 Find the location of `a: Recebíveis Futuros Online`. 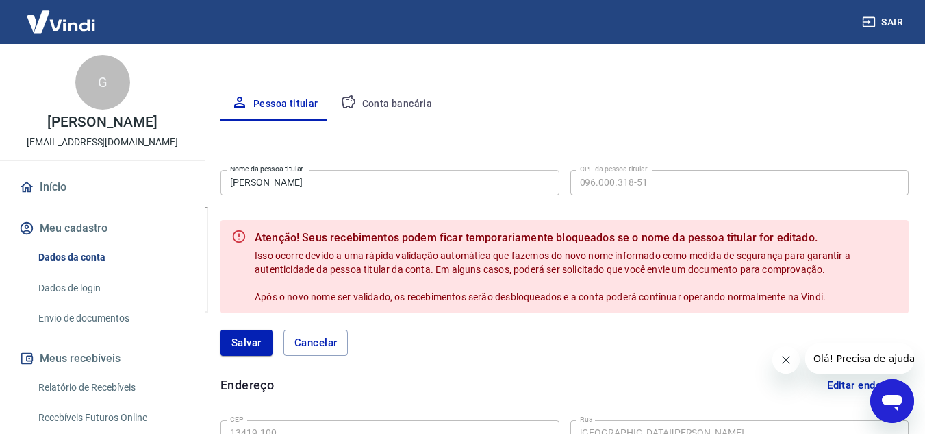

a: Recebíveis Futuros Online is located at coordinates (110, 417).